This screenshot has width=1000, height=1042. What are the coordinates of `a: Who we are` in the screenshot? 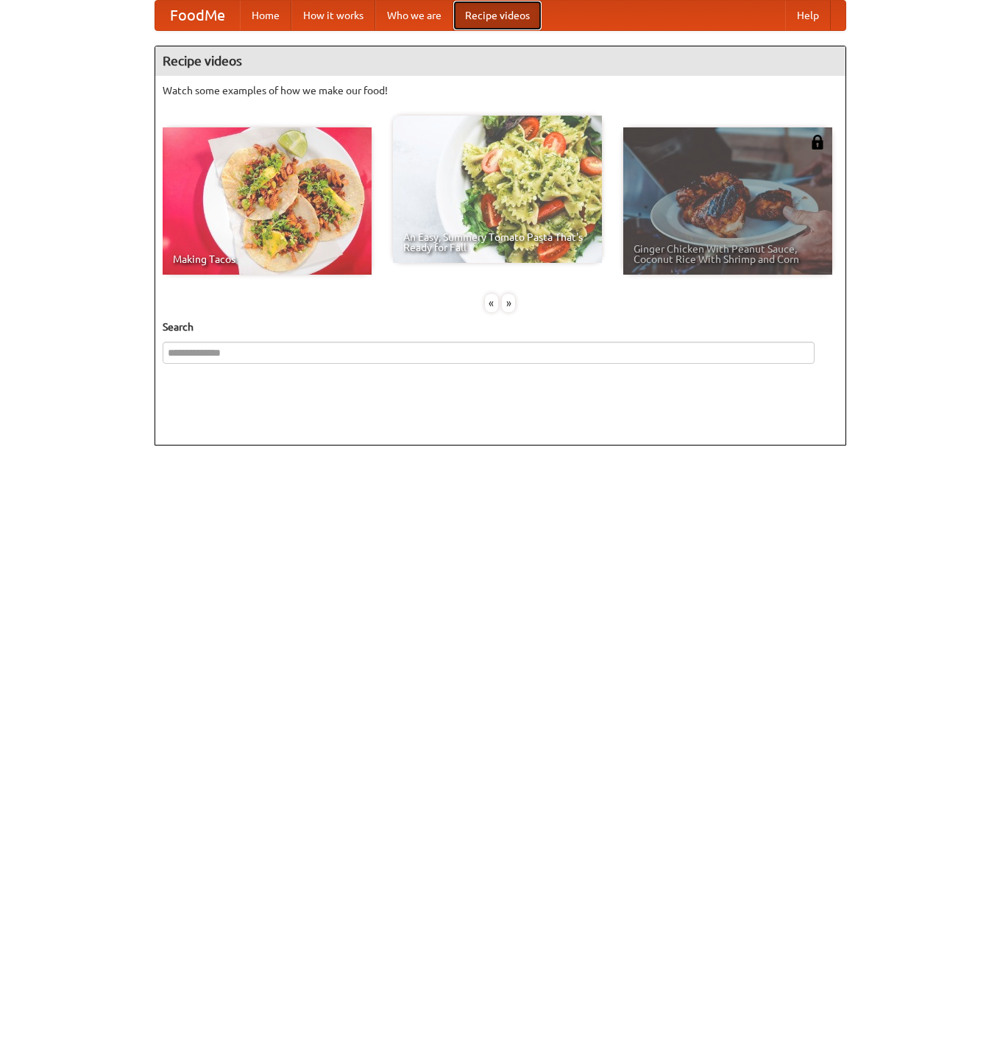 It's located at (414, 15).